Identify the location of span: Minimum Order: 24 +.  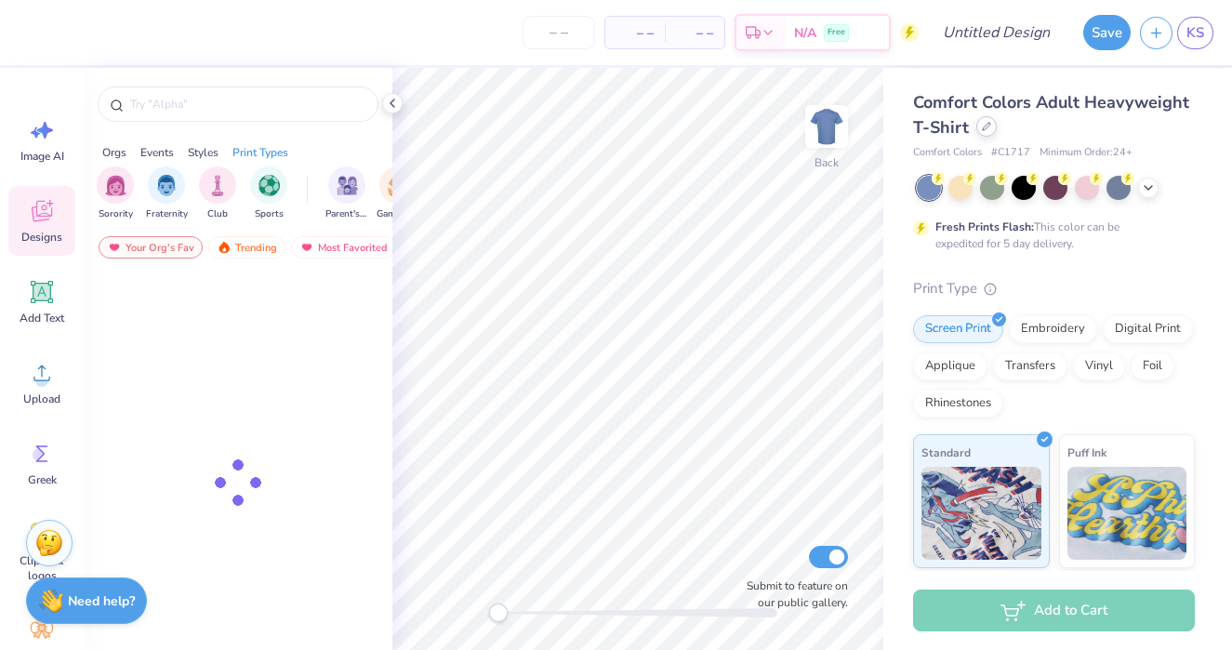
(1086, 153).